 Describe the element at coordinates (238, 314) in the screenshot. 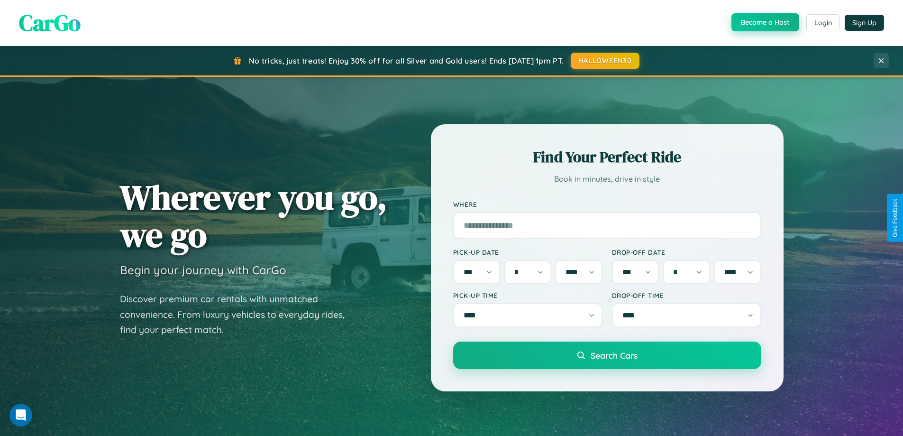

I see `p: Discover premium car rentals with unmatched convenience. From luxury vehicles to everyday rides, ...` at that location.